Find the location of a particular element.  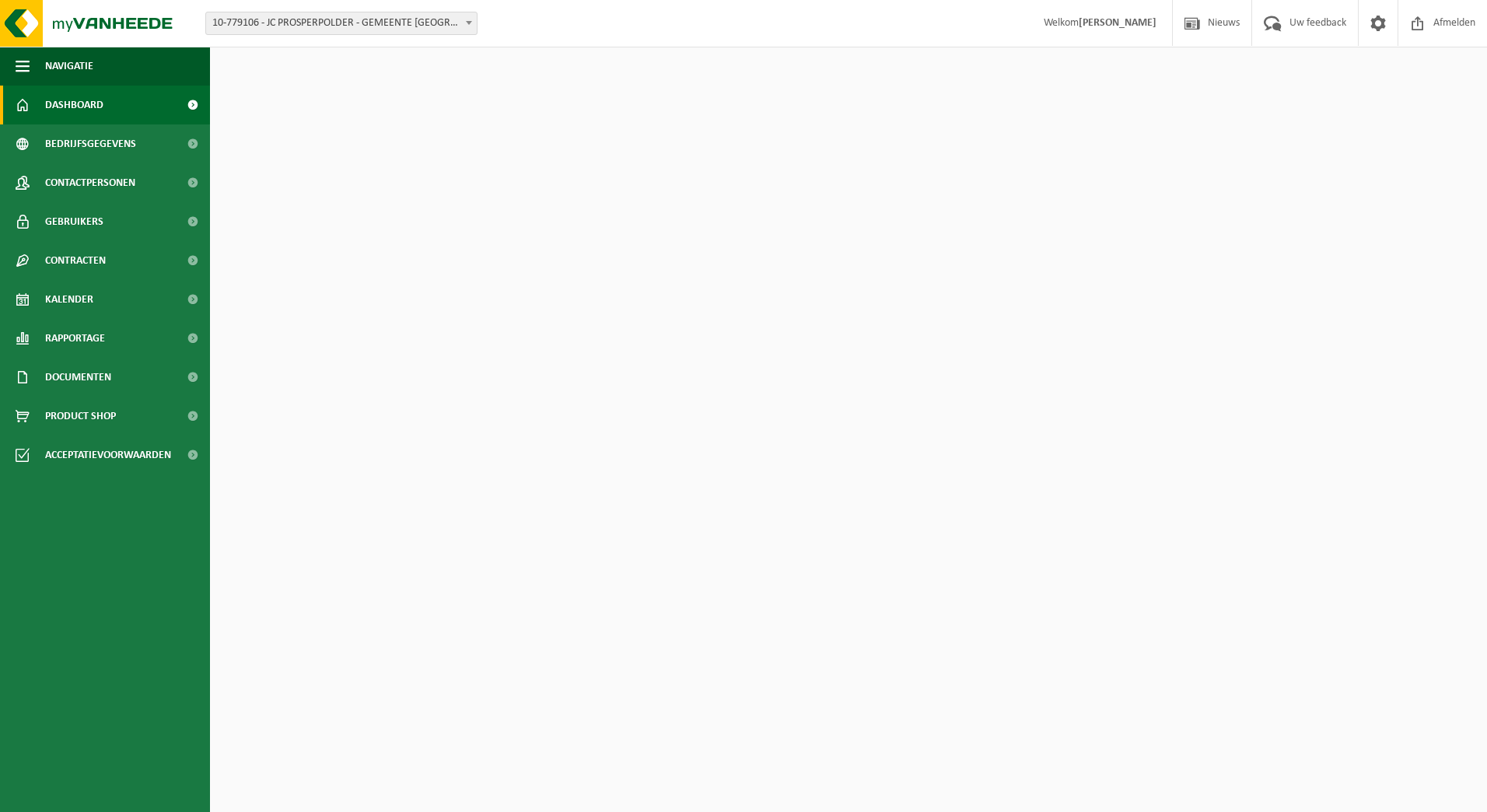

span: Gebruikers is located at coordinates (74, 222).